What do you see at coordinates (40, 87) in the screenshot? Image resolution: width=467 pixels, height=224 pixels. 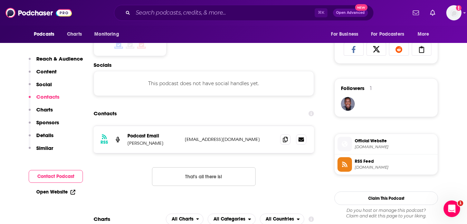 I see `button: Social` at bounding box center [40, 87].